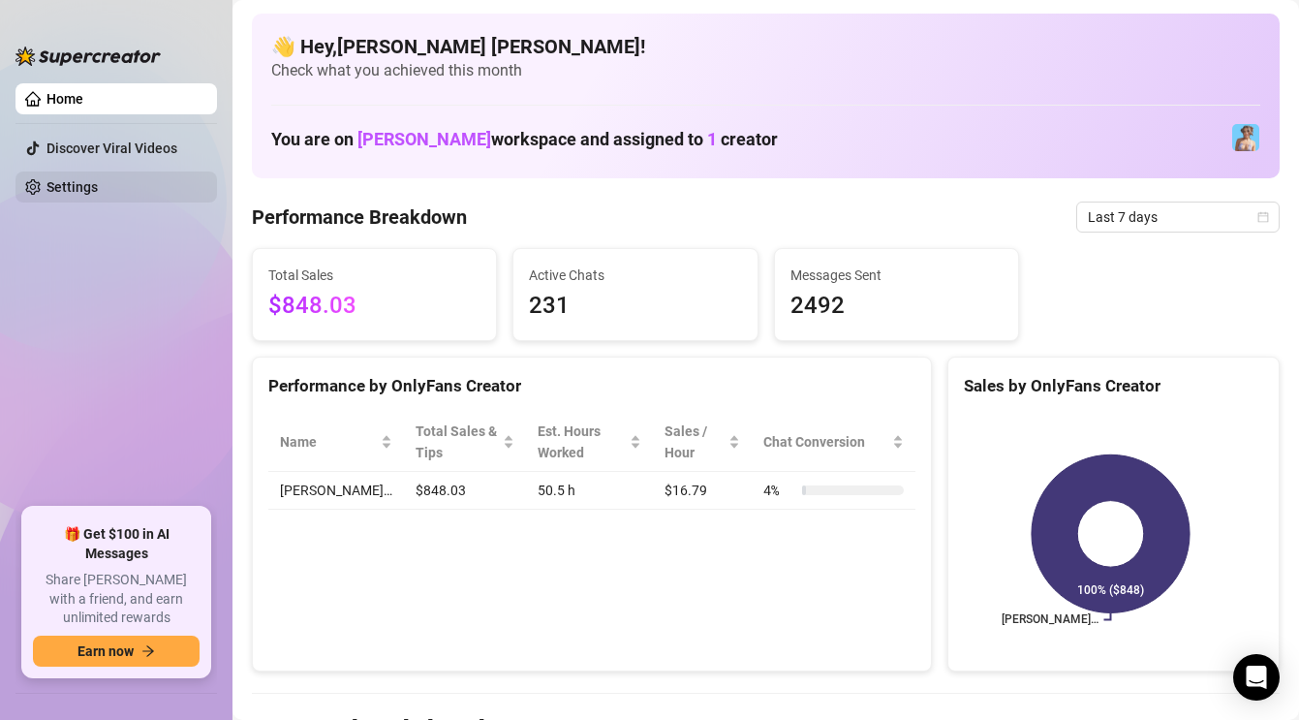  I want to click on span: Chat Conversion, so click(826, 442).